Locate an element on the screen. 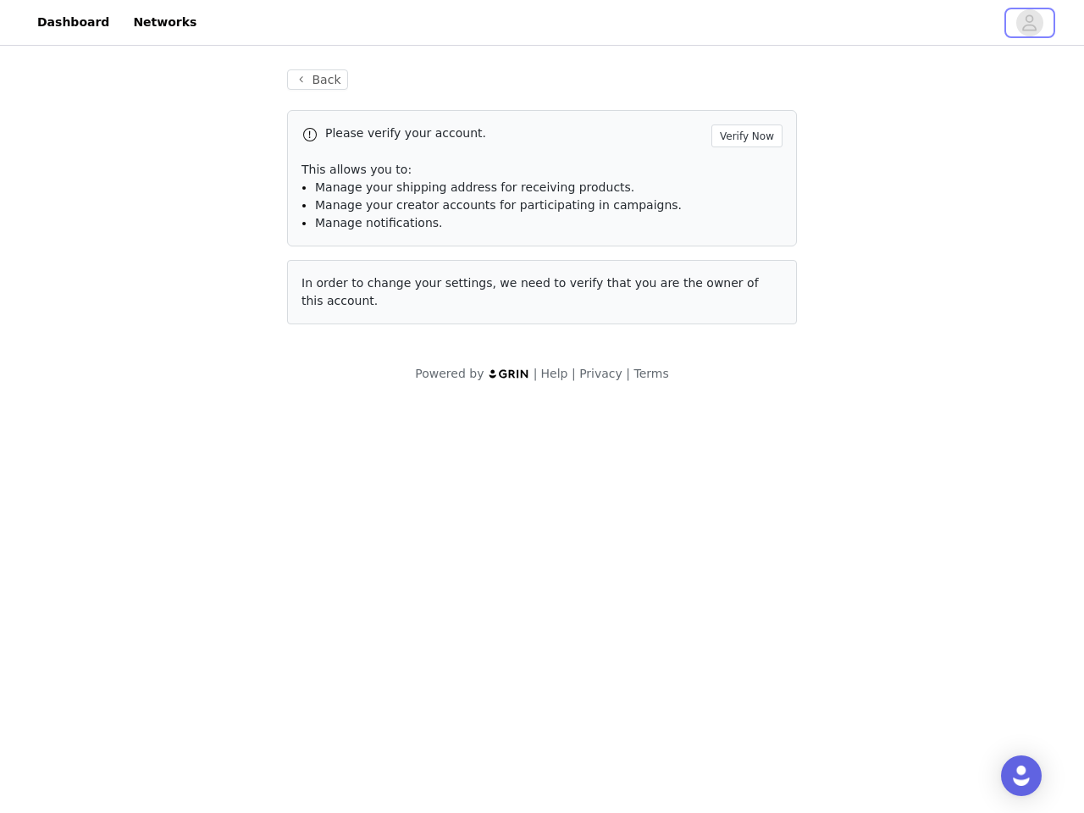 The width and height of the screenshot is (1084, 813). p: This allows you to: is located at coordinates (542, 169).